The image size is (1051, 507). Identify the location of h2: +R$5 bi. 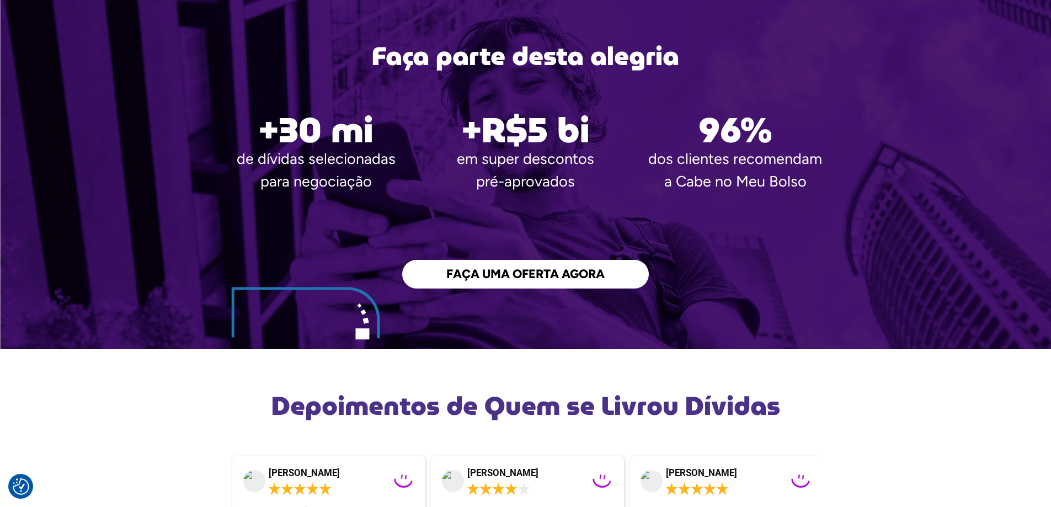
(526, 130).